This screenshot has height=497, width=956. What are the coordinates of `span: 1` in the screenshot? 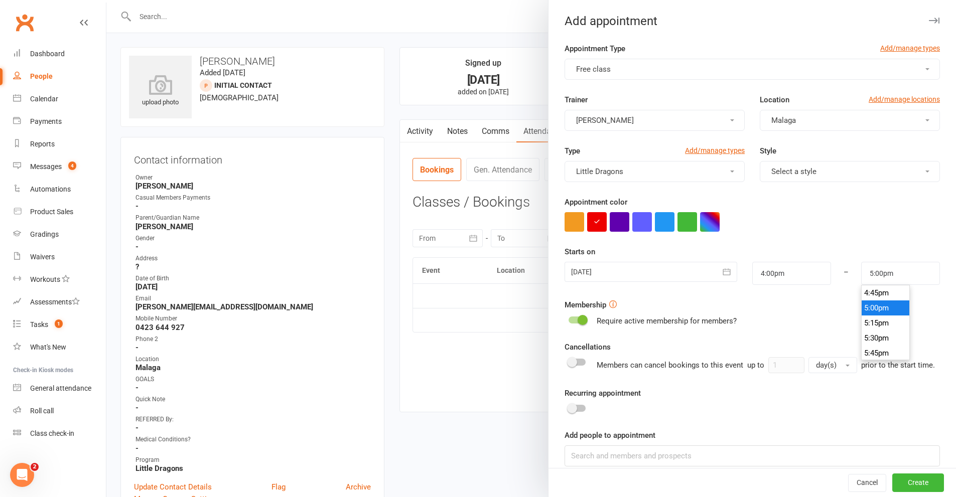 It's located at (59, 324).